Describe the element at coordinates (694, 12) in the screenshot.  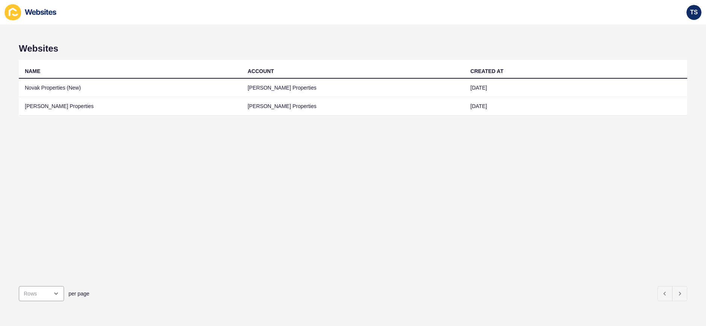
I see `span: TS` at that location.